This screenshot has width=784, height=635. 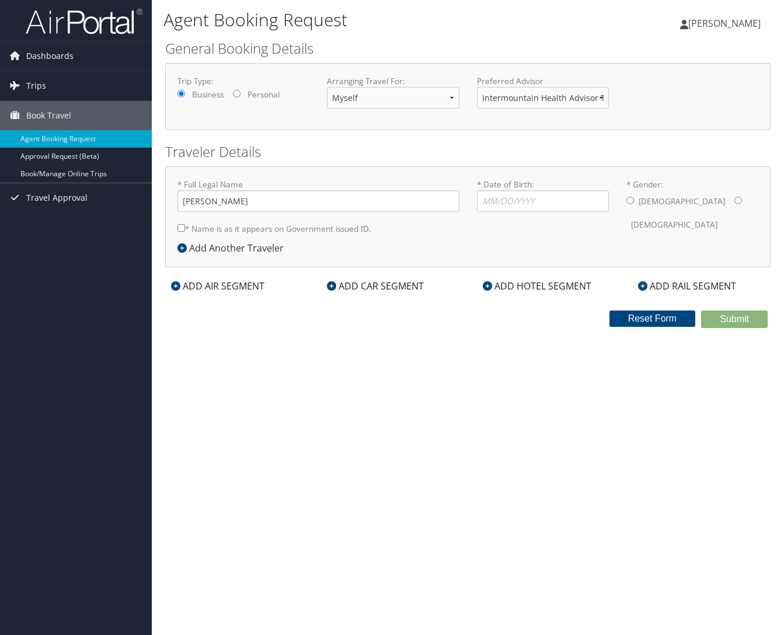 I want to click on span: Trips, so click(x=36, y=86).